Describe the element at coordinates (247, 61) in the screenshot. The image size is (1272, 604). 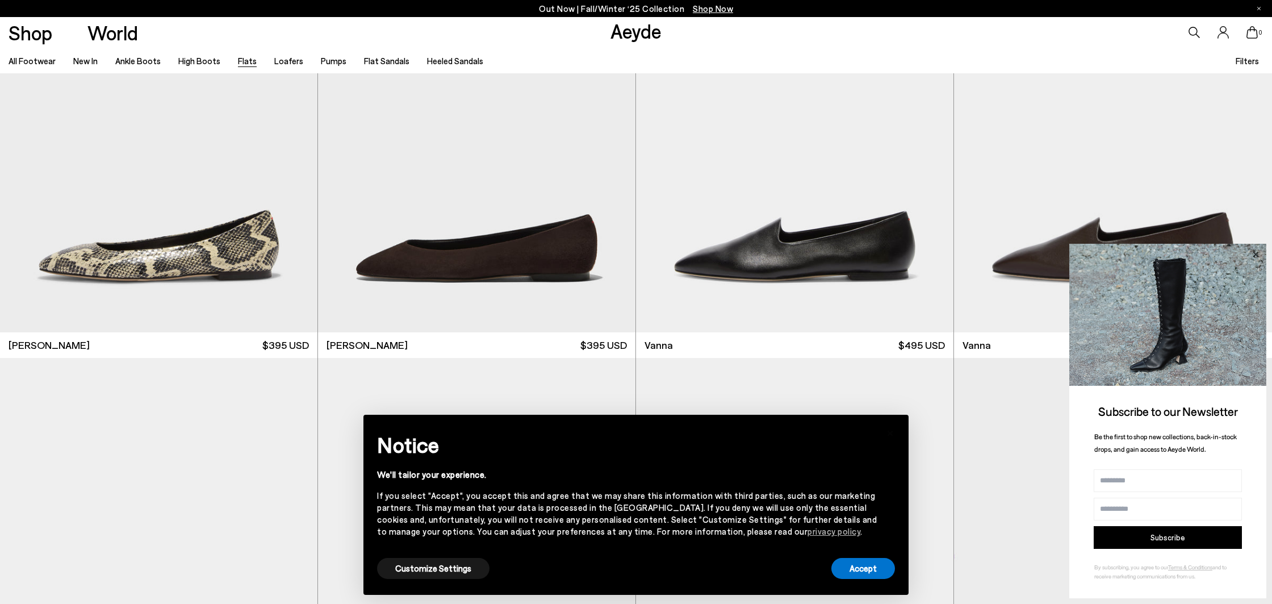
I see `a: Flats` at that location.